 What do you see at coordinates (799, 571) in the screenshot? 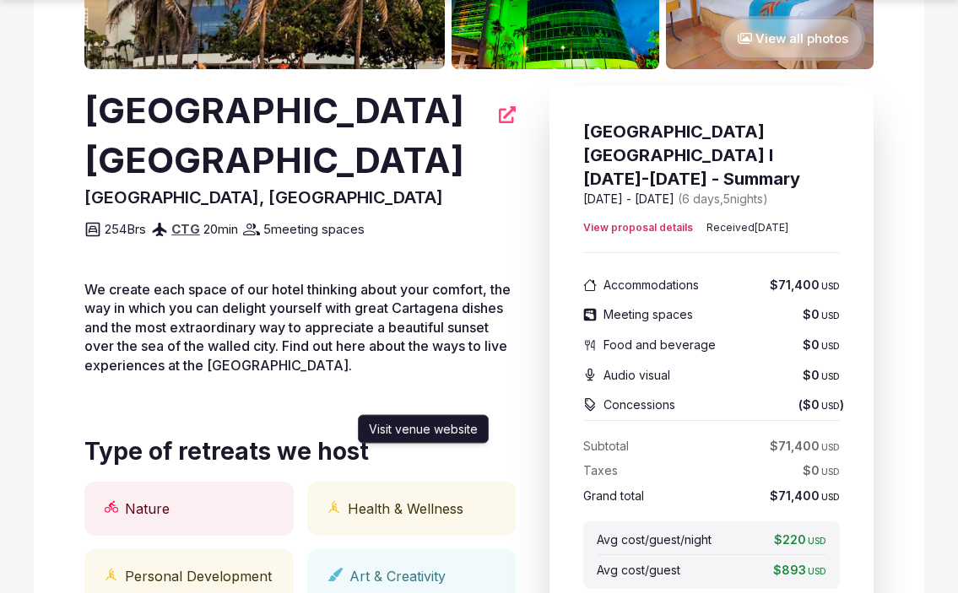
I see `span: $893` at bounding box center [799, 571].